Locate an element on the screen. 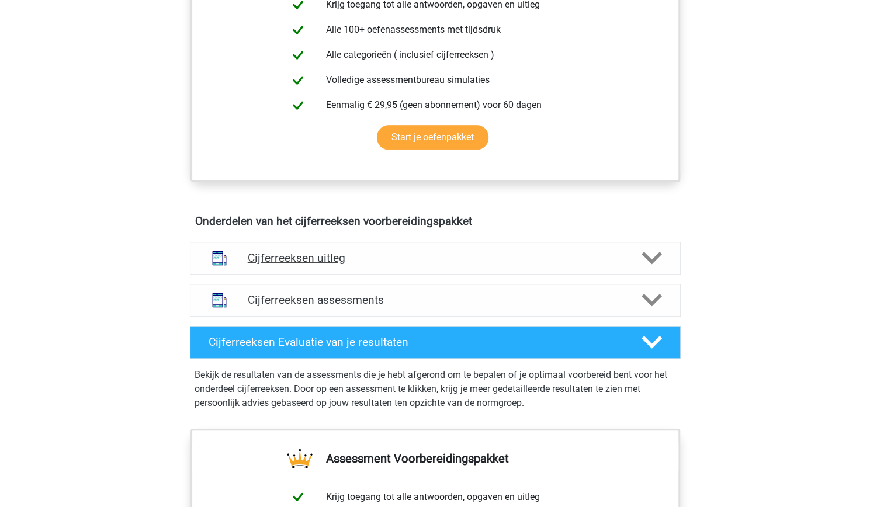 Image resolution: width=870 pixels, height=507 pixels. a: assessments Cijferreeksen assessments is located at coordinates (435, 300).